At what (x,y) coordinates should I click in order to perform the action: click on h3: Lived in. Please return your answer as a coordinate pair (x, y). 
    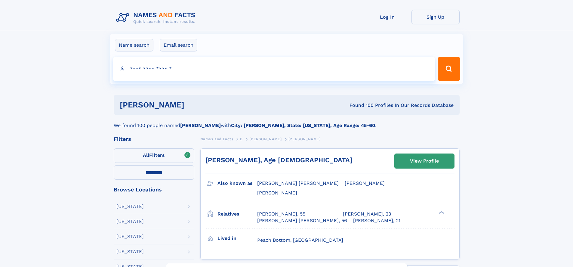
    Looking at the image, I should click on (237, 238).